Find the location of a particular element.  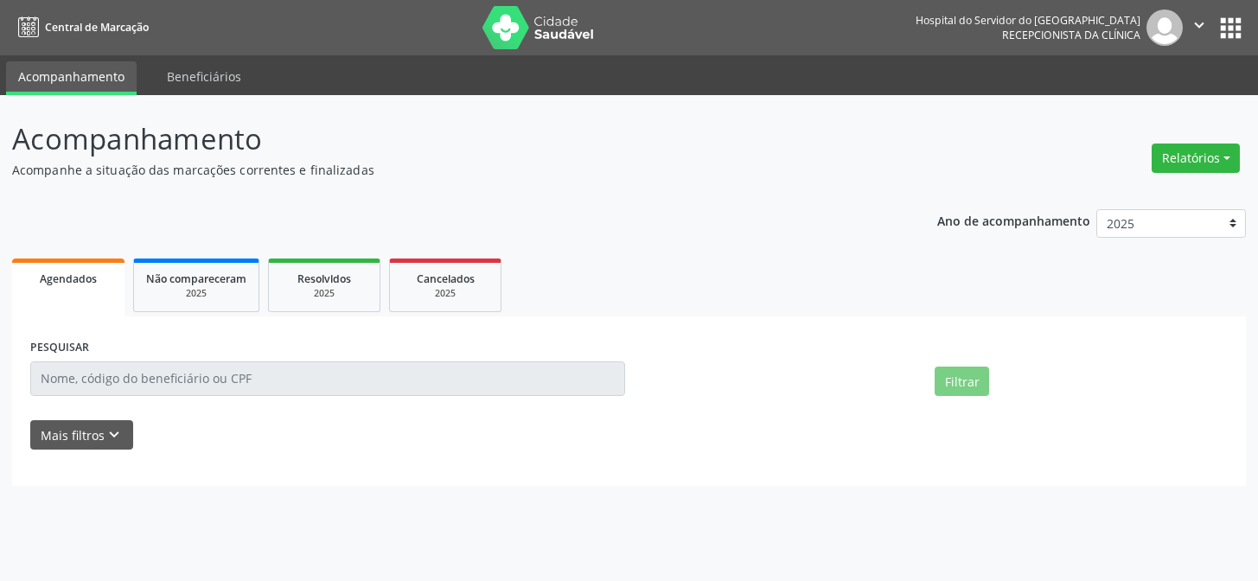

button: Mais filtroskeyboard_arrow_down is located at coordinates (81, 435).